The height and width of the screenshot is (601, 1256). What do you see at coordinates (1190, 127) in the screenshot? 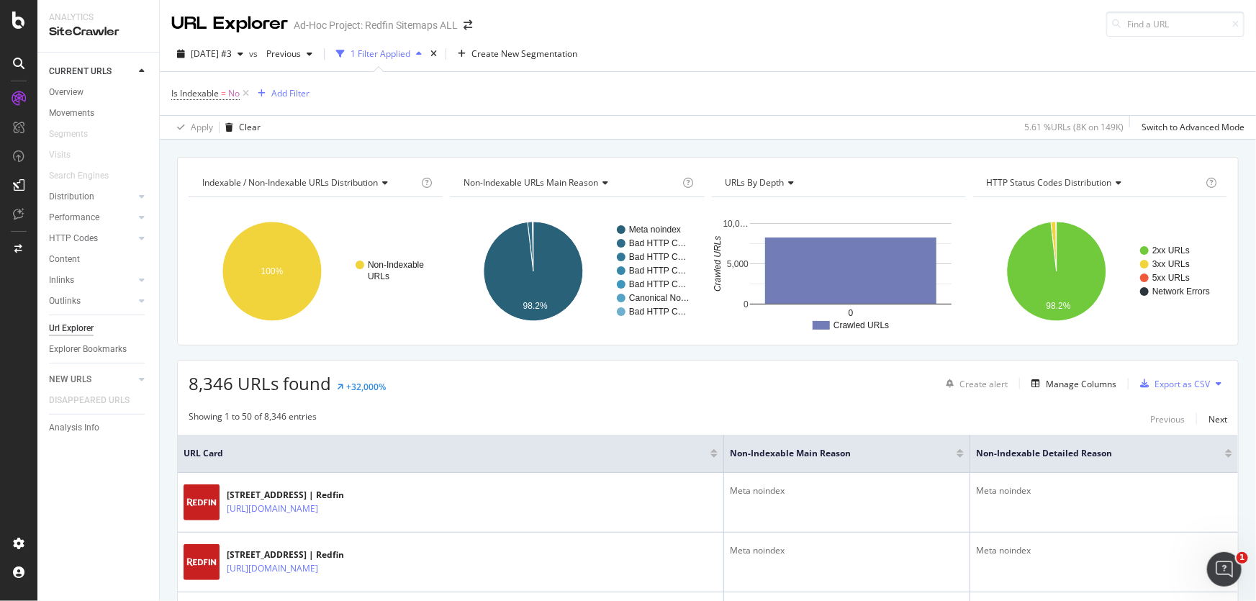
I see `button: Switch to Advanced Mode` at bounding box center [1190, 127].